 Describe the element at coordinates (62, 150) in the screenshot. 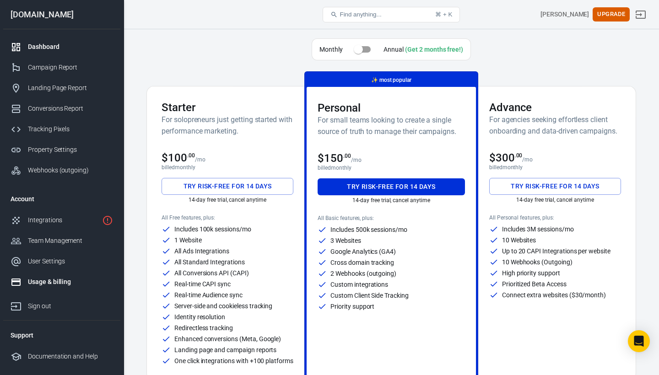

I see `a: Property Settings` at that location.